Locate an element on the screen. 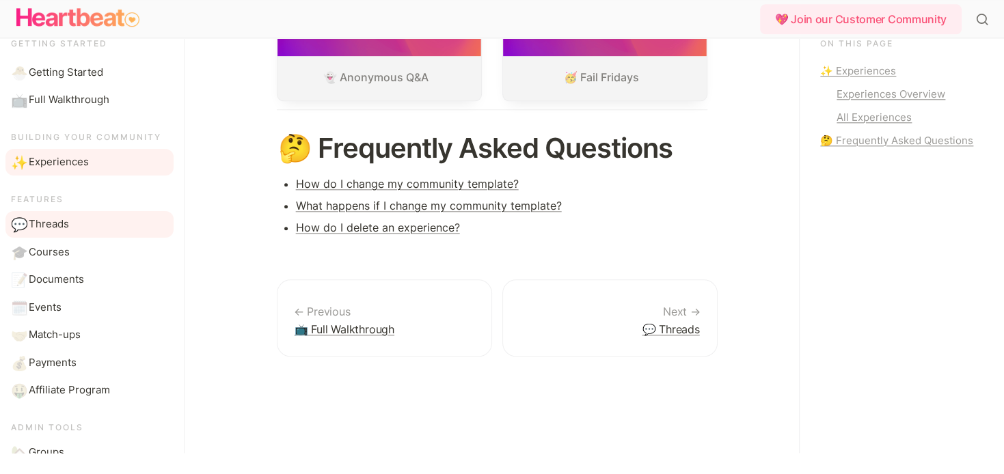 The height and width of the screenshot is (474, 1004). span: Documents is located at coordinates (56, 280).